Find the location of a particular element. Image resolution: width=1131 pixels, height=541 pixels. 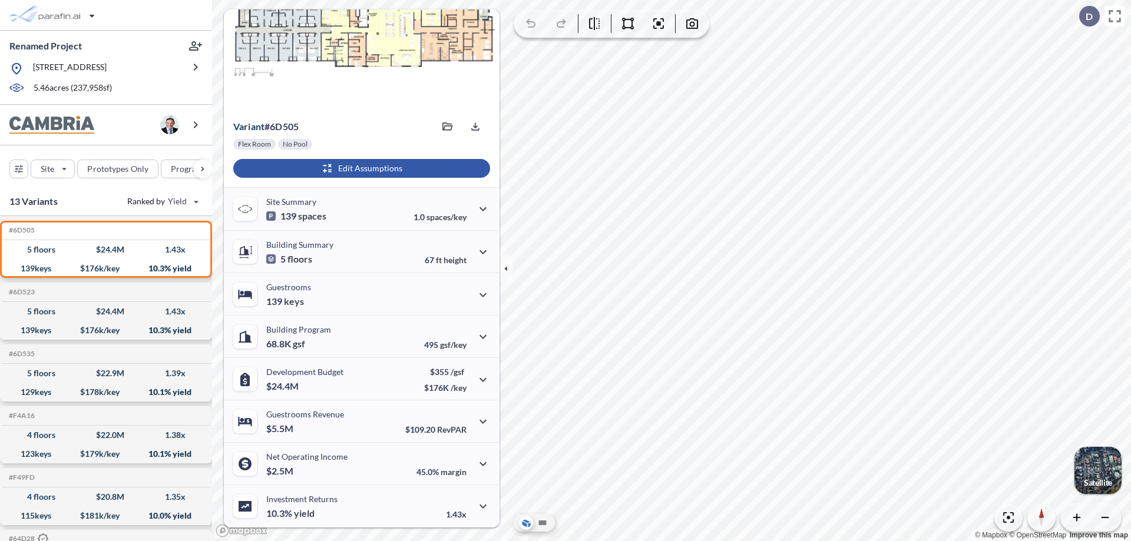

p: 10.3% is located at coordinates (290, 514).